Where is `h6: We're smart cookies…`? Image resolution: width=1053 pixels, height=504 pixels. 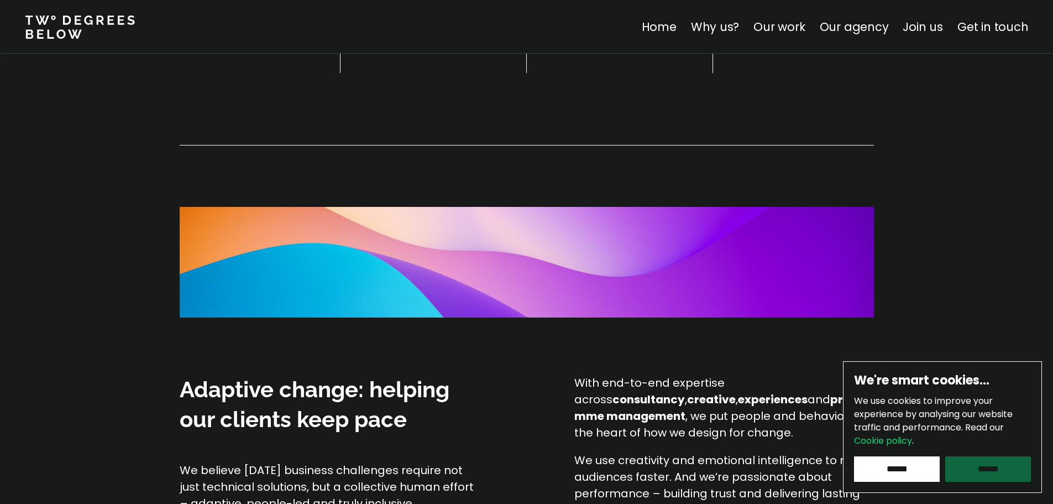
h6: We're smart cookies… is located at coordinates (942, 380).